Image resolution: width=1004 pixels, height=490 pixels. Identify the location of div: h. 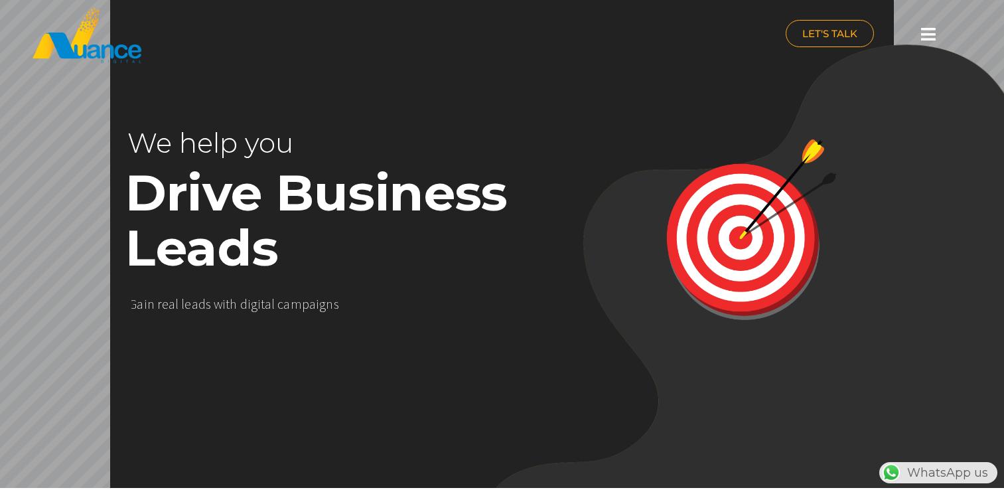
(233, 303).